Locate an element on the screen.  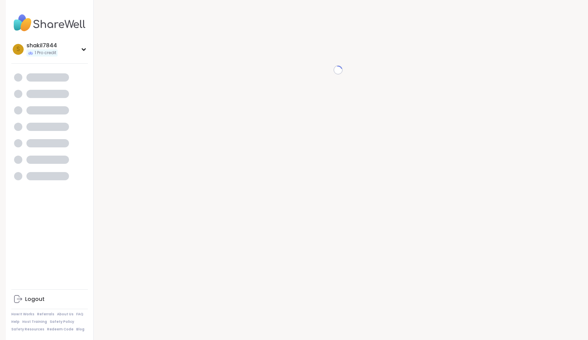
a: Help is located at coordinates (15, 322).